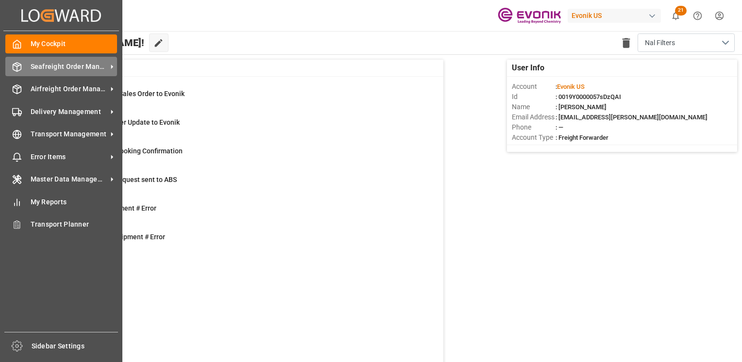 Image resolution: width=742 pixels, height=362 pixels. What do you see at coordinates (588, 97) in the screenshot?
I see `span: : 0019Y0000057sDzQAI` at bounding box center [588, 97].